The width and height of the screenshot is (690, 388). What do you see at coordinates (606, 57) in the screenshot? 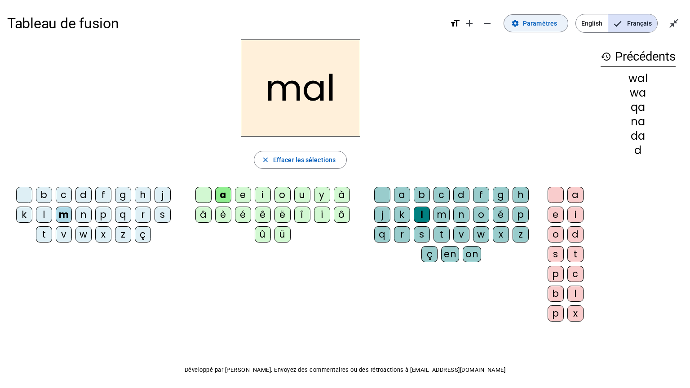
I see `mat-icon: history` at bounding box center [606, 57].